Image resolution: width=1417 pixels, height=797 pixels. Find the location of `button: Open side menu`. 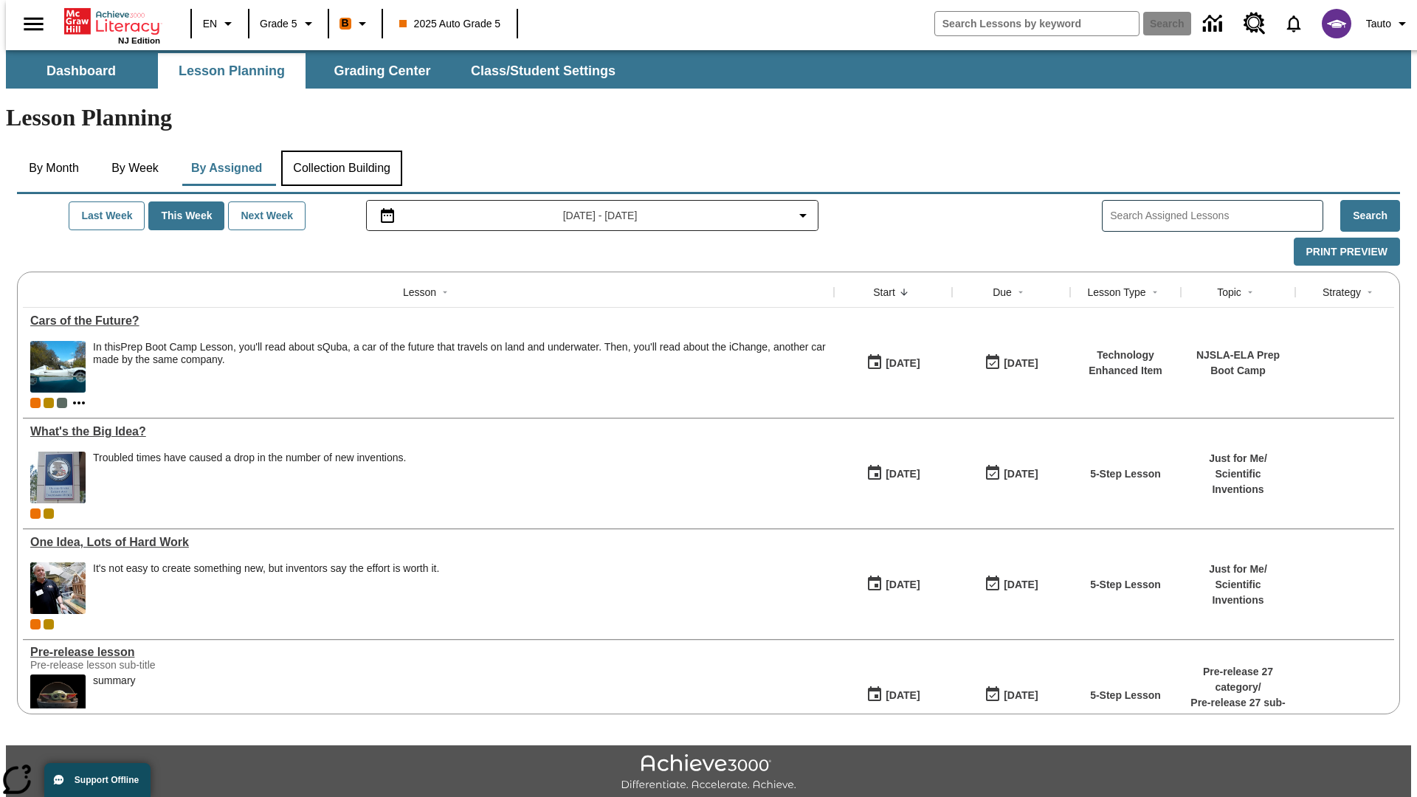

button: Open side menu is located at coordinates (33, 24).